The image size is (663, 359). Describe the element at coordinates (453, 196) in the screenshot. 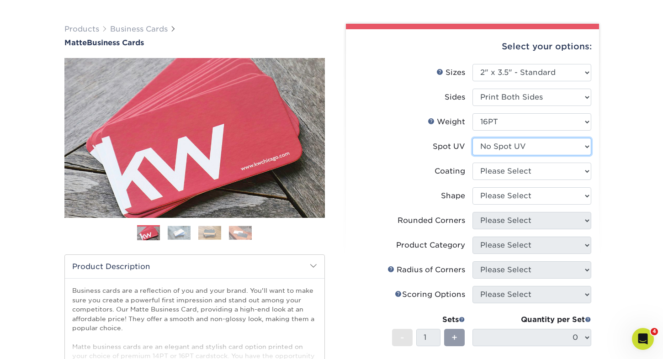

I see `div: Shape` at that location.